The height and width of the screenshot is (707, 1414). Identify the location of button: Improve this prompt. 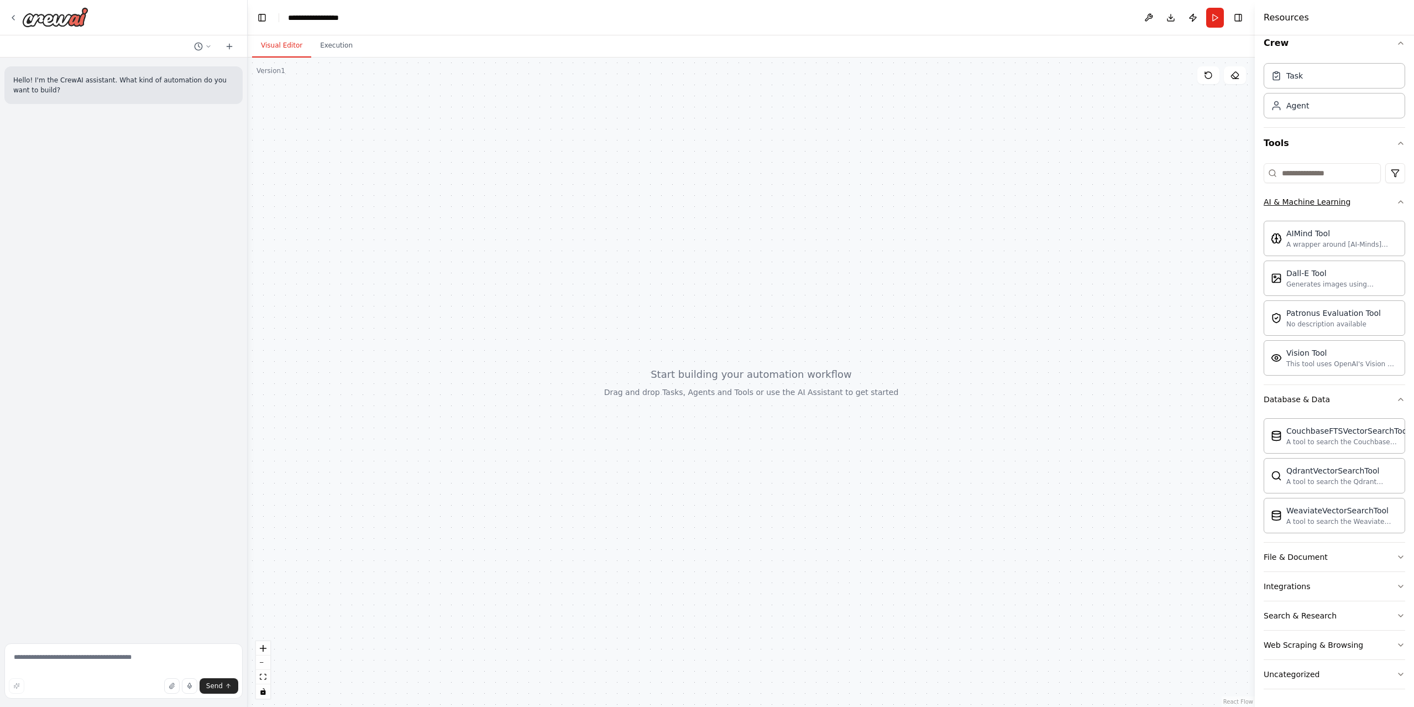
(17, 686).